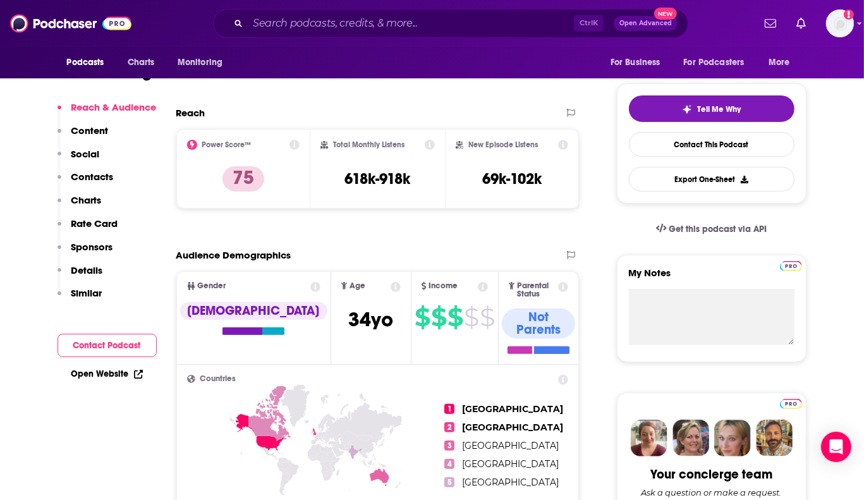 This screenshot has height=500, width=864. Describe the element at coordinates (357, 286) in the screenshot. I see `span: Age` at that location.